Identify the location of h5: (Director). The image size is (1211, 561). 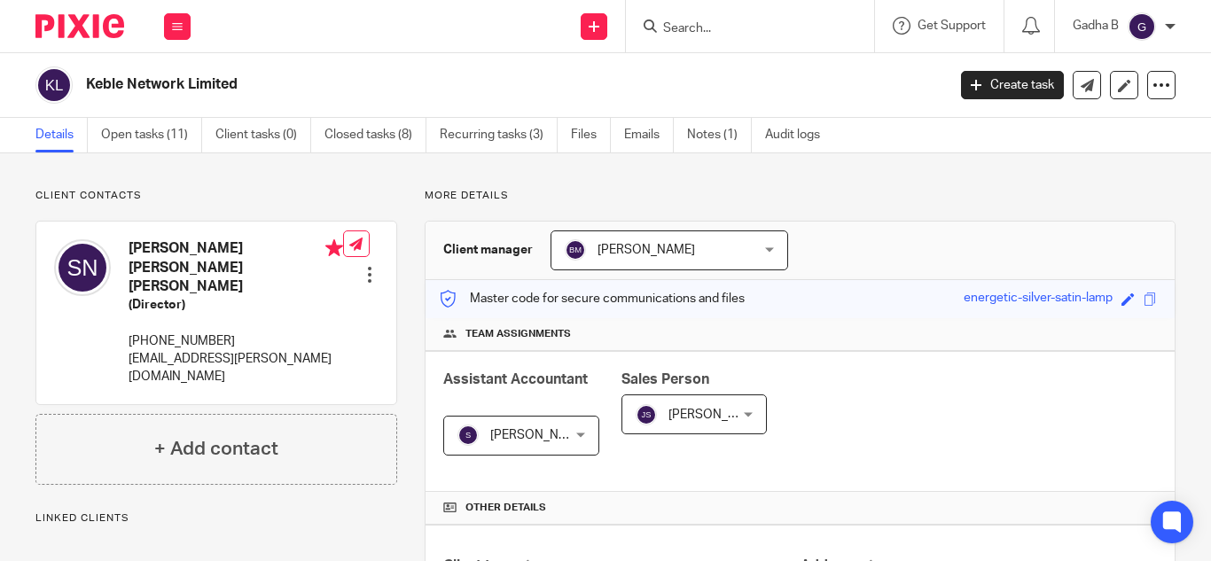
(236, 305).